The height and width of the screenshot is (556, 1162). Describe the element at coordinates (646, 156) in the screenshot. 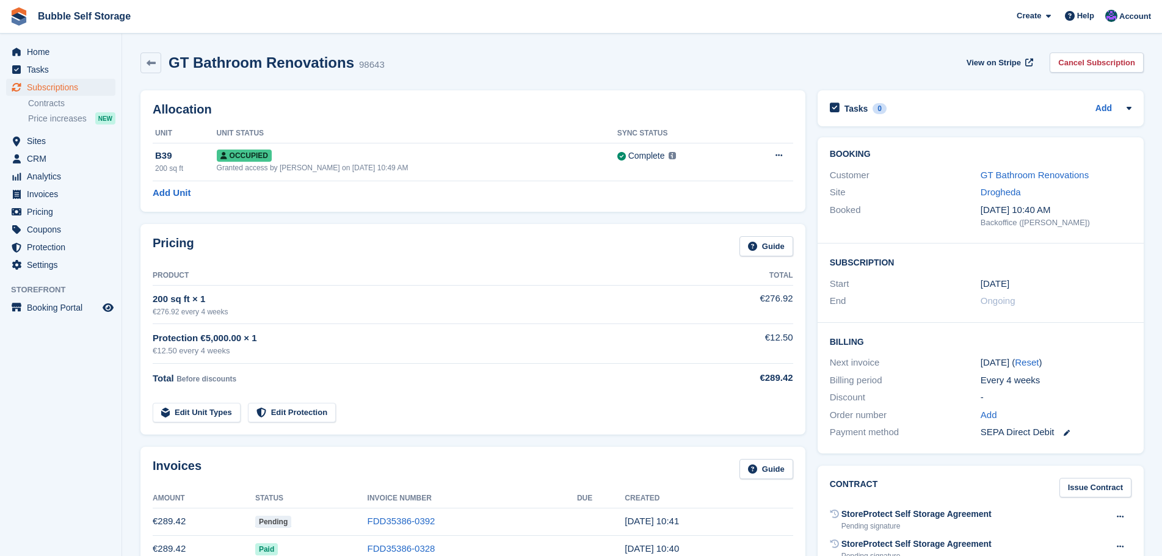

I see `div: Complete` at that location.